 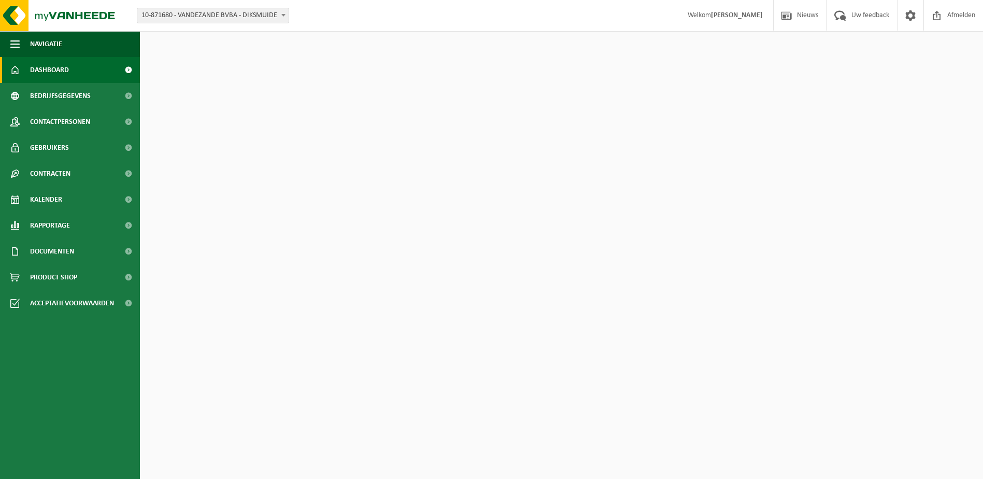 I want to click on span: 10-871680 - VANDEZANDE BVBA - DIKSMUIDE, so click(x=213, y=16).